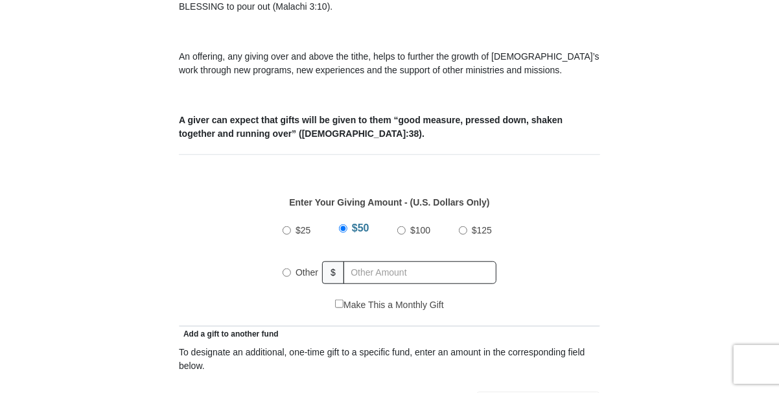  What do you see at coordinates (306, 272) in the screenshot?
I see `span: Other` at bounding box center [306, 272].